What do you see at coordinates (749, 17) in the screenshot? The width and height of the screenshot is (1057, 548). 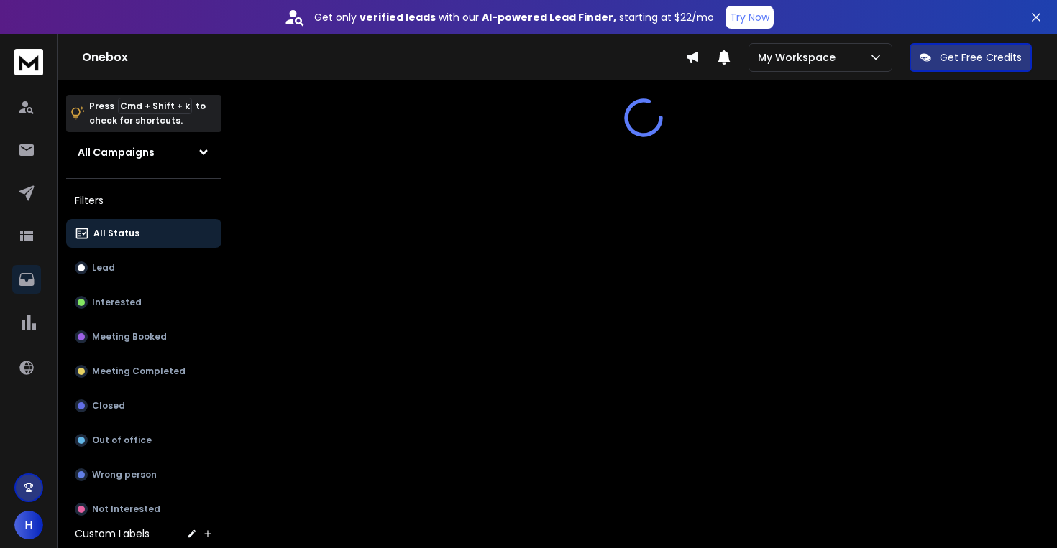 I see `p: Try Now` at bounding box center [749, 17].